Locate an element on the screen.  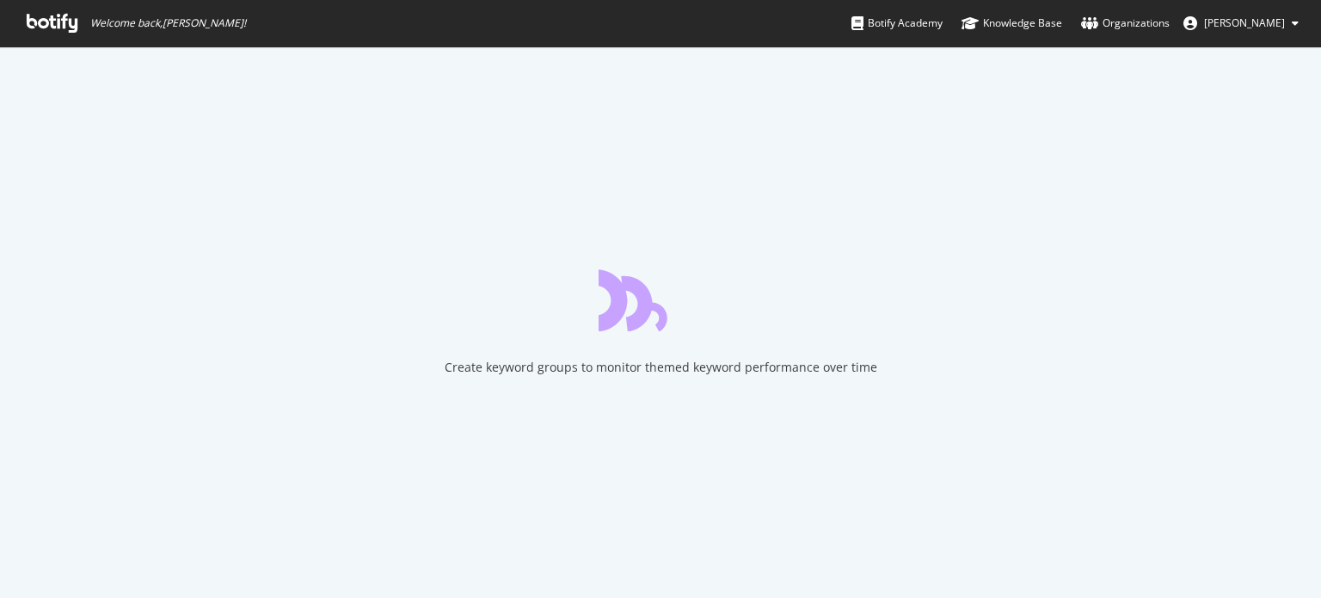
div: Botify Academy is located at coordinates (897, 23).